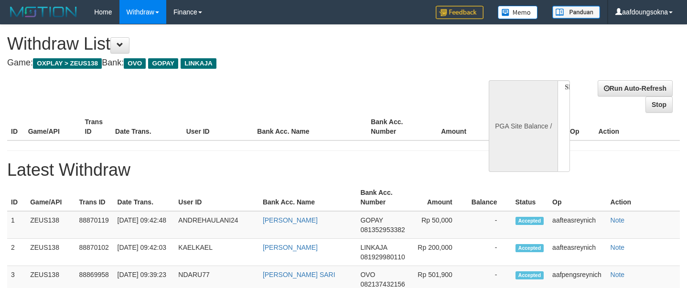  I want to click on img: Button%20Memo.svg, so click(518, 12).